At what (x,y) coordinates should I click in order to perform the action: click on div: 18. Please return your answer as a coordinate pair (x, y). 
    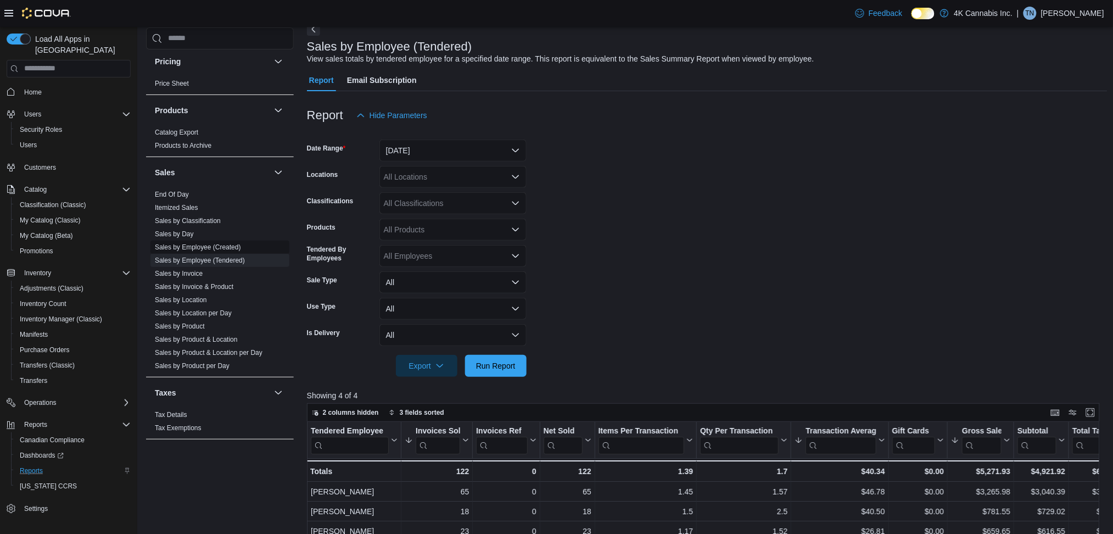
    Looking at the image, I should click on (436, 511).